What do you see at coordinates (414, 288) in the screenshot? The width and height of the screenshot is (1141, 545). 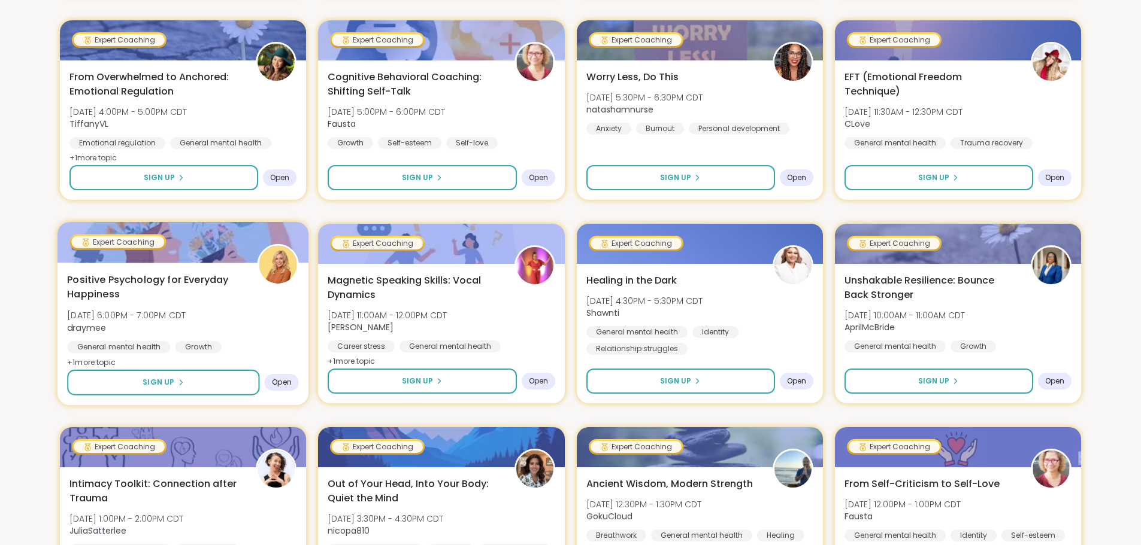 I see `span: Magnetic Speaking Skills: Vocal Dynamics` at bounding box center [414, 288].